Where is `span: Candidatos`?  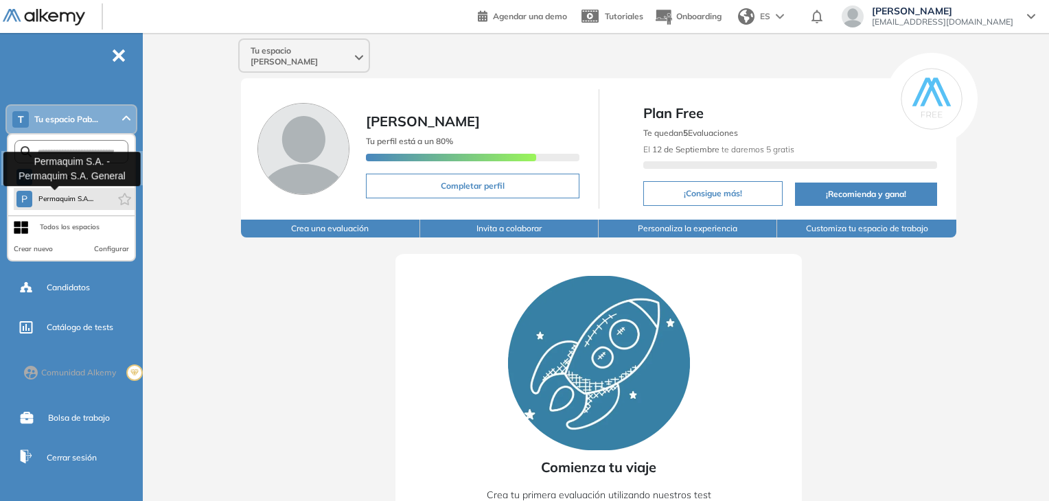
span: Candidatos is located at coordinates (68, 288).